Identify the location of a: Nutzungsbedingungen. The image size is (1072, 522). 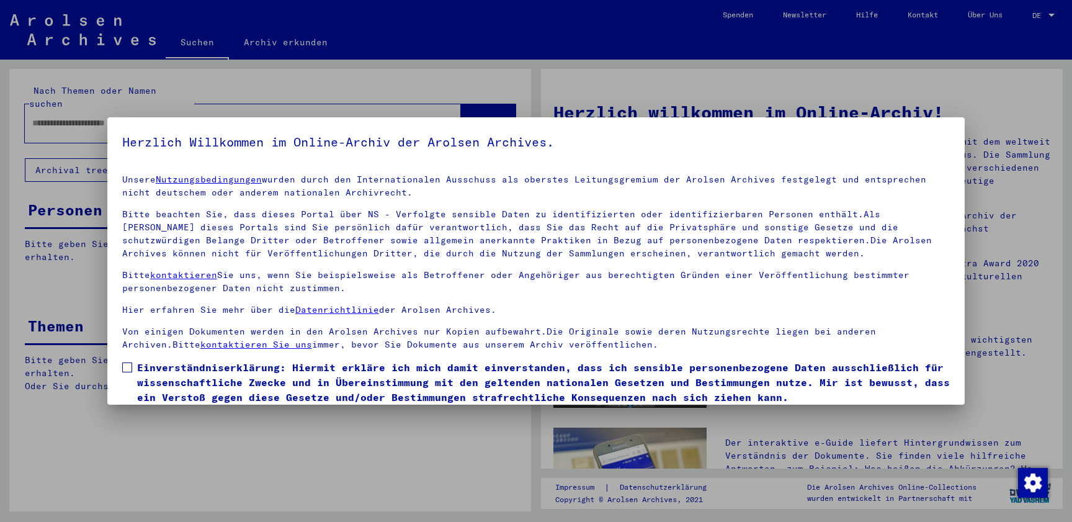
(208, 179).